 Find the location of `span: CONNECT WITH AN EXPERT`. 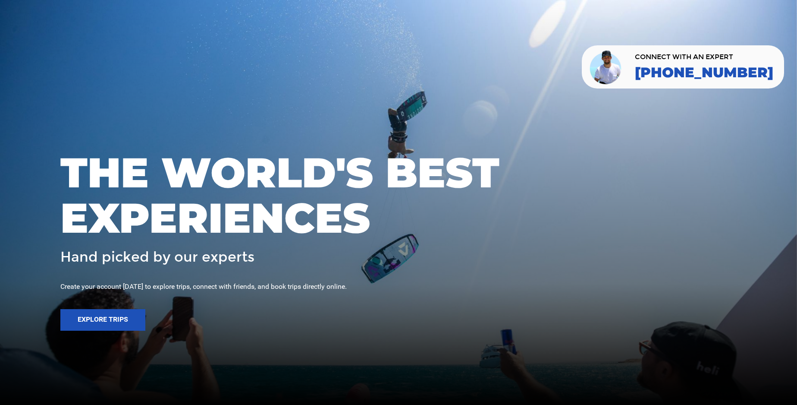

span: CONNECT WITH AN EXPERT is located at coordinates (704, 57).